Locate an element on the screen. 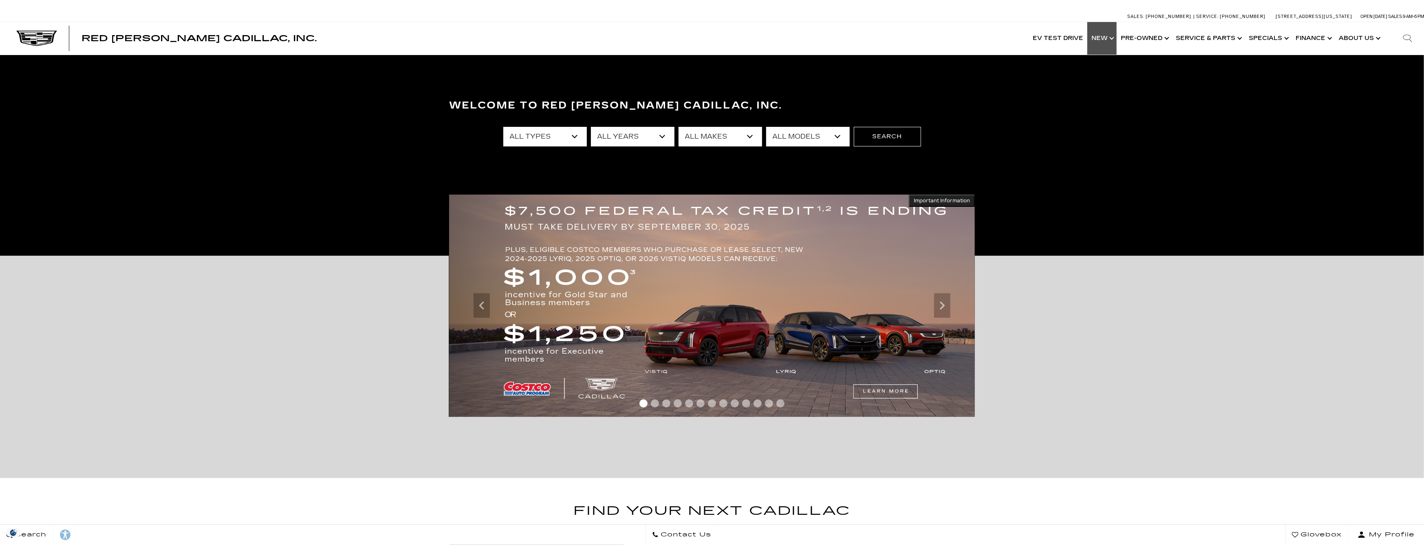 Image resolution: width=1424 pixels, height=545 pixels. span: Go to slide 5 is located at coordinates (689, 403).